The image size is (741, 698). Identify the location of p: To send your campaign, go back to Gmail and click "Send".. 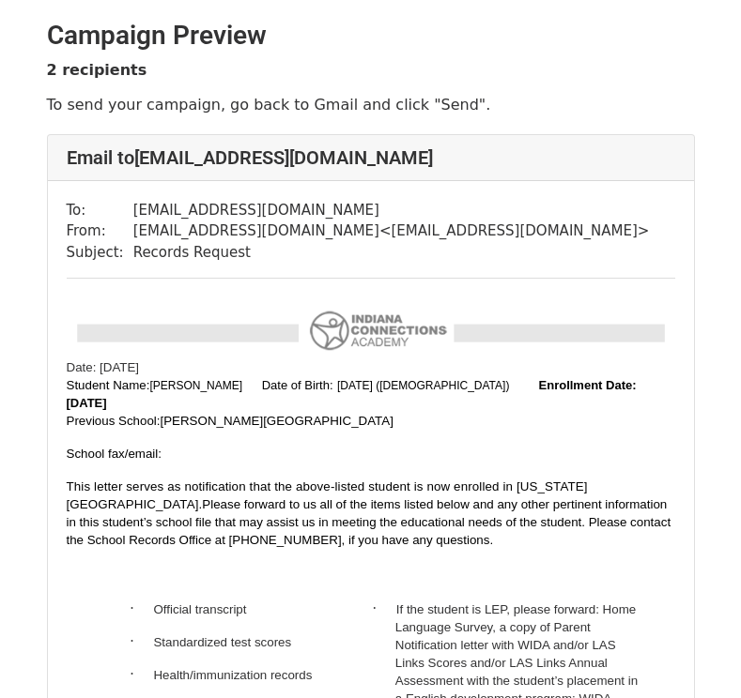
(371, 104).